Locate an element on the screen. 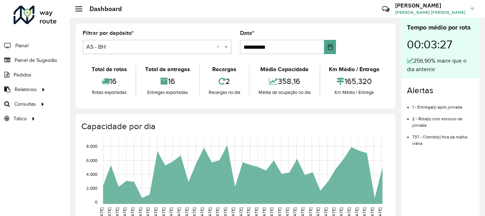 This screenshot has height=216, width=485. label: Data is located at coordinates (247, 33).